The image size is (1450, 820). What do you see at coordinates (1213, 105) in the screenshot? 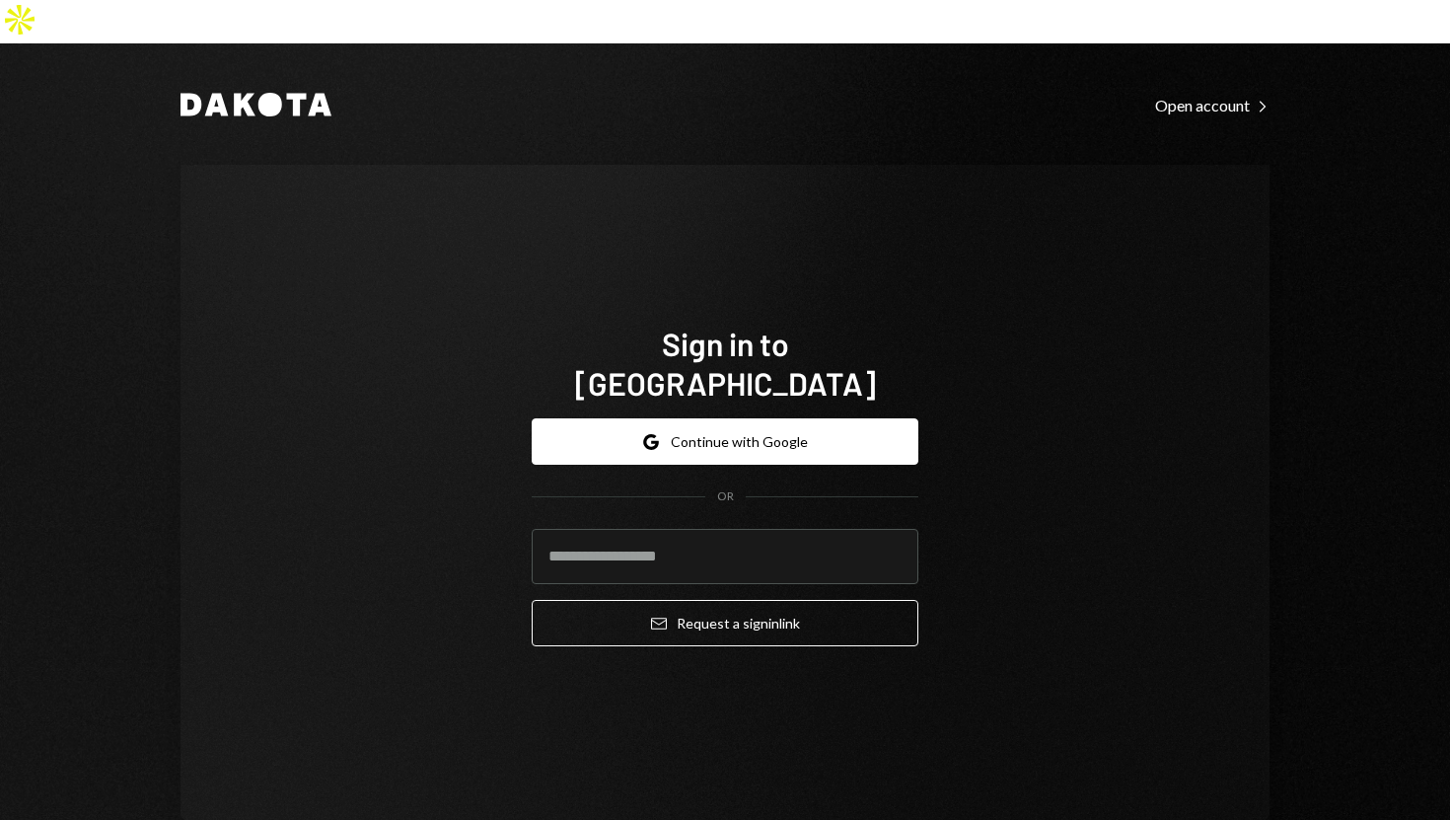
I see `a: Open account` at bounding box center [1213, 105].